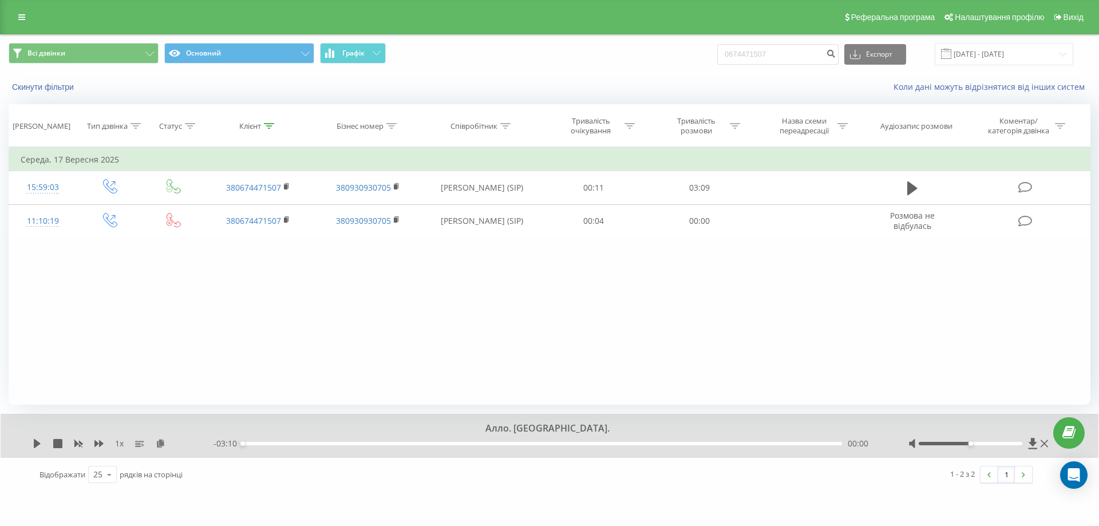  I want to click on span: - 03:10, so click(228, 444).